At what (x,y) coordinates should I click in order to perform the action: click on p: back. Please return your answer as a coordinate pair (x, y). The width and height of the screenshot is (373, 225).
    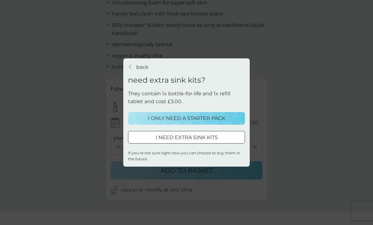
    Looking at the image, I should click on (142, 67).